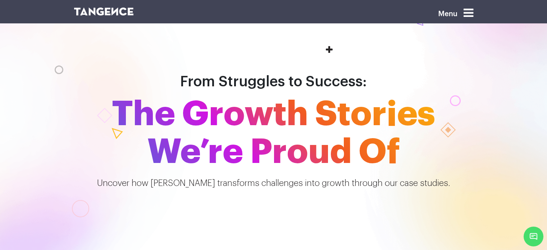  I want to click on span: Chat Widget, so click(533, 236).